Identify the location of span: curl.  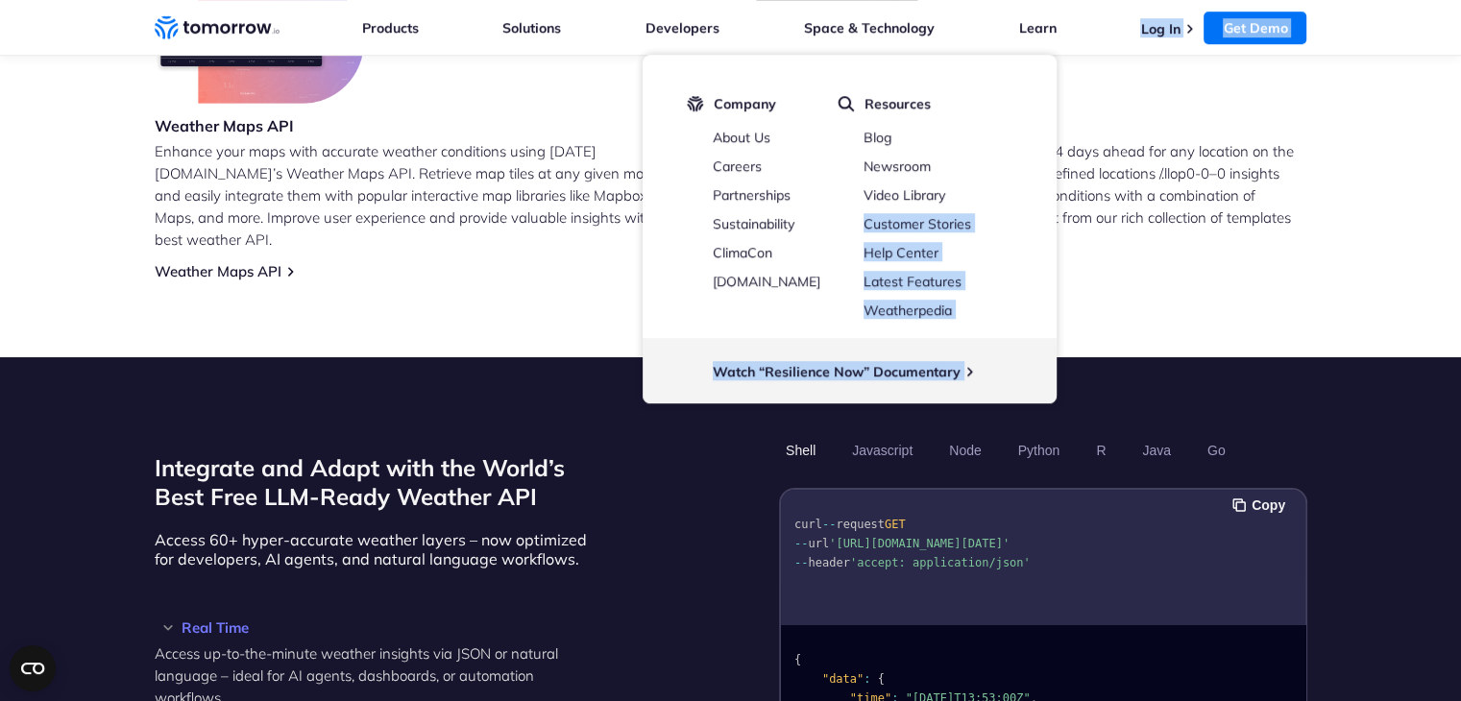
(808, 525).